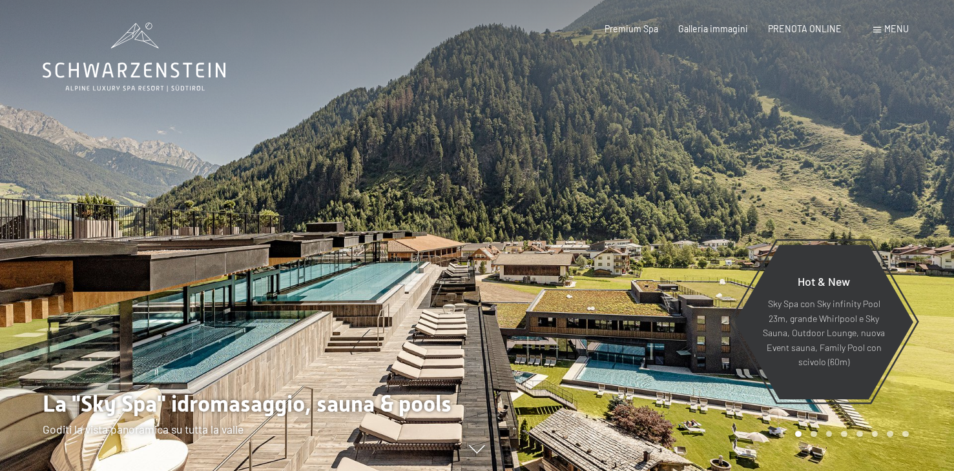 This screenshot has width=954, height=471. What do you see at coordinates (829, 435) in the screenshot?
I see `div: Carousel Page 3` at bounding box center [829, 435].